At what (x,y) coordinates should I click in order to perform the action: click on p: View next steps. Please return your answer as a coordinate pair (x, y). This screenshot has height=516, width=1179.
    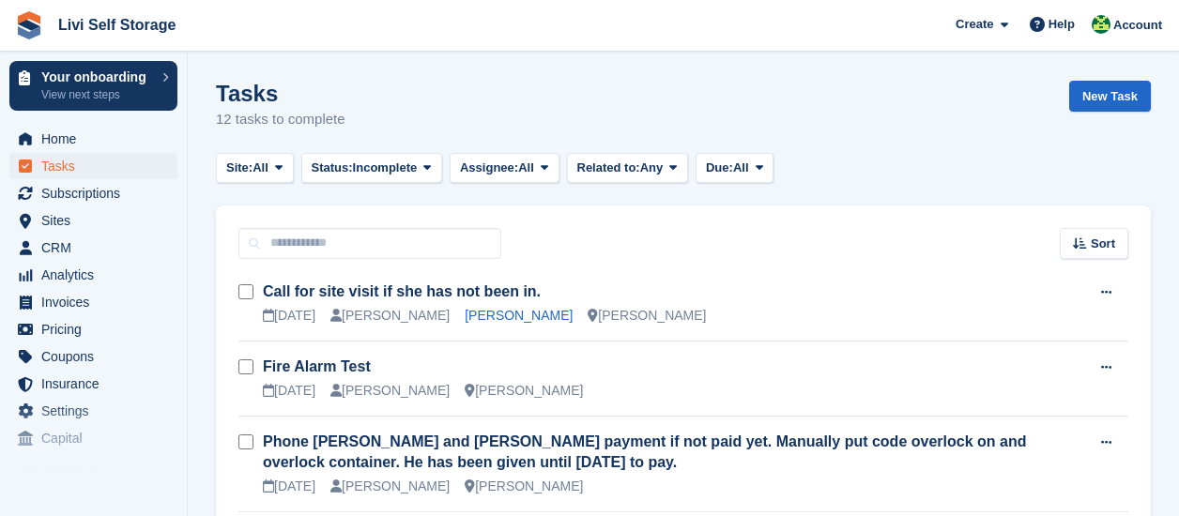
    Looking at the image, I should click on (97, 95).